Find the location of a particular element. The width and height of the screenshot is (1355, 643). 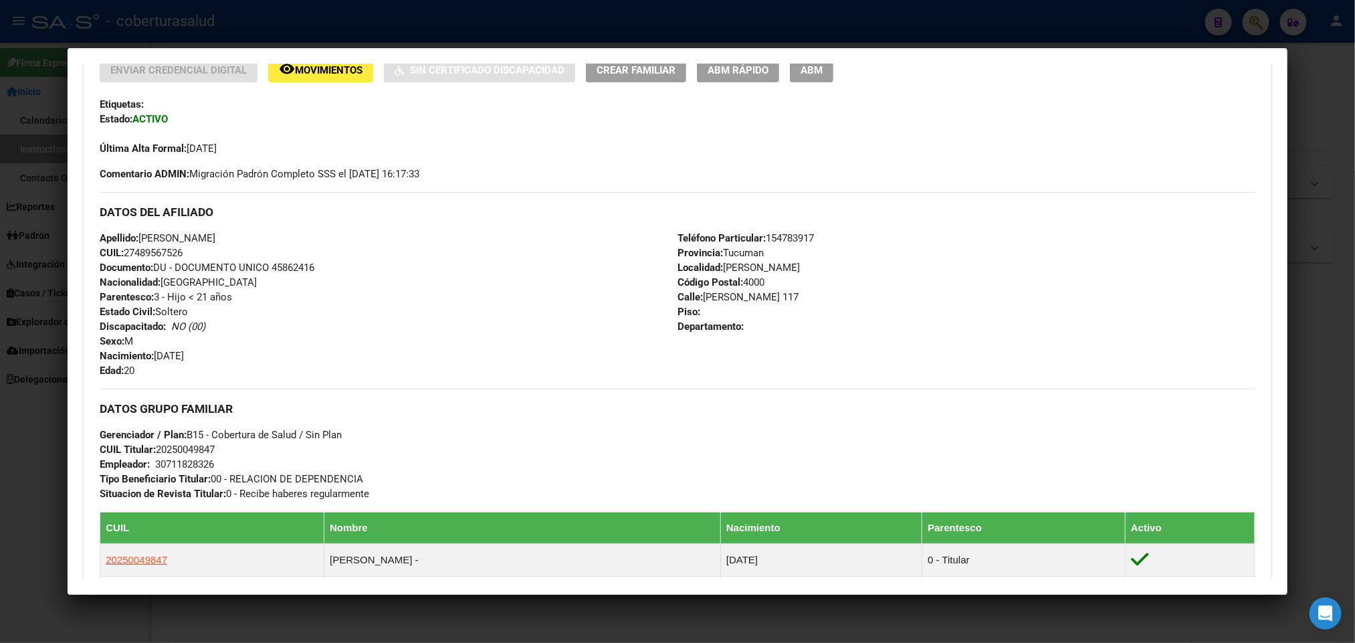

strong: Situacion de Revista Titular: is located at coordinates (162, 493).